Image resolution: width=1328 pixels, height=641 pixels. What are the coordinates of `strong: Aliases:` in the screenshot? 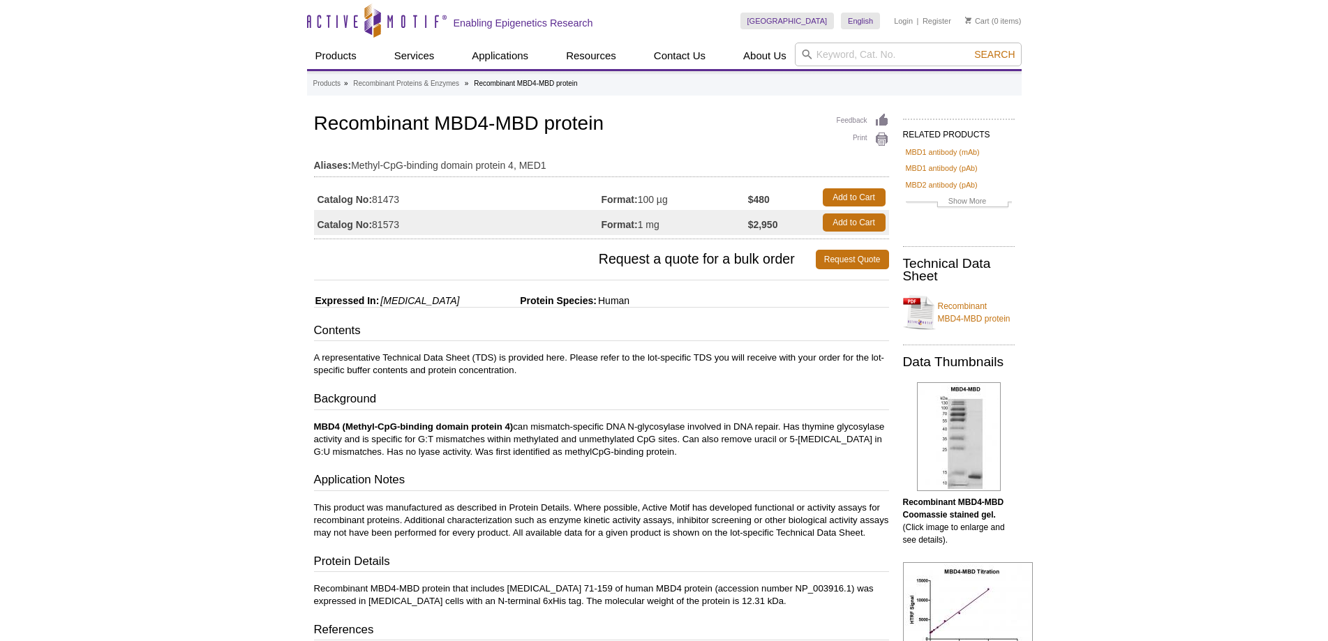 It's located at (333, 165).